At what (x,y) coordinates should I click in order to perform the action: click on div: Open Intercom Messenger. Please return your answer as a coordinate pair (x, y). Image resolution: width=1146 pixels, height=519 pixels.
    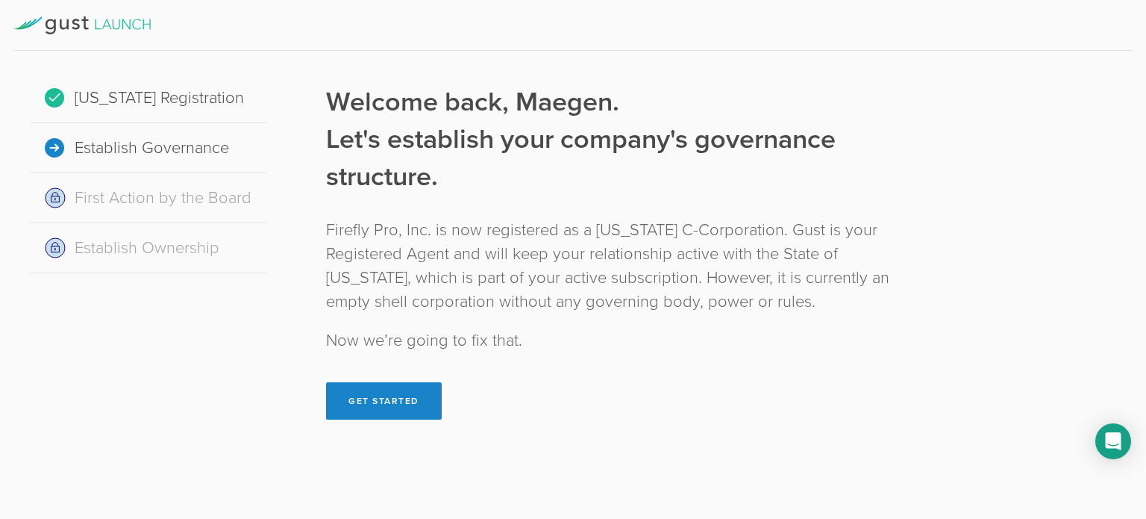
    Looking at the image, I should click on (1113, 441).